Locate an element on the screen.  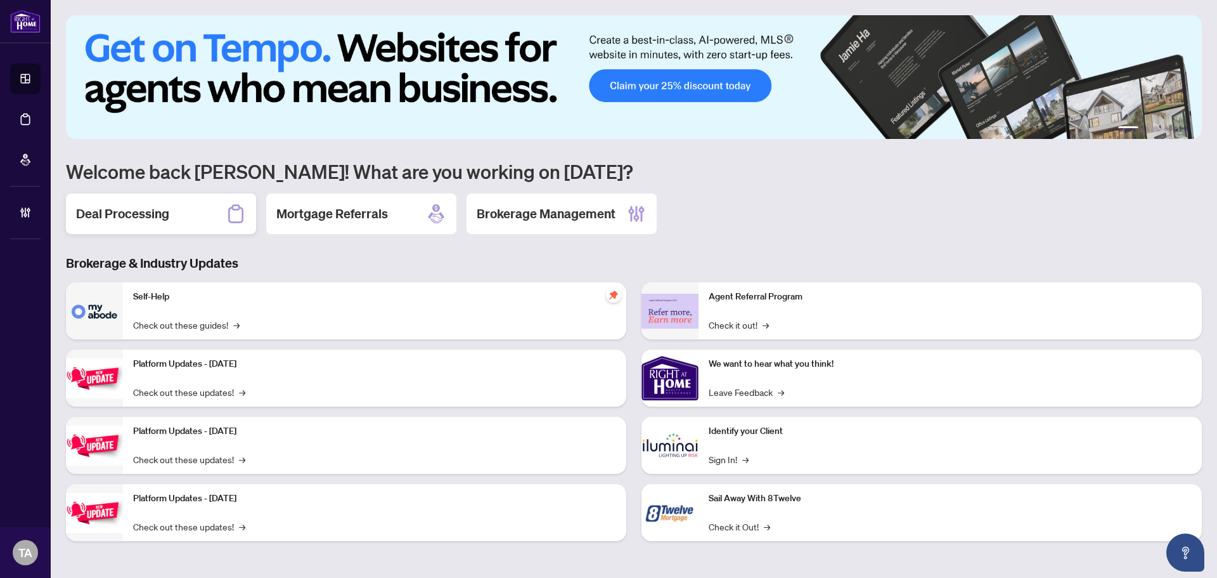
p: Self-Help is located at coordinates (375, 297).